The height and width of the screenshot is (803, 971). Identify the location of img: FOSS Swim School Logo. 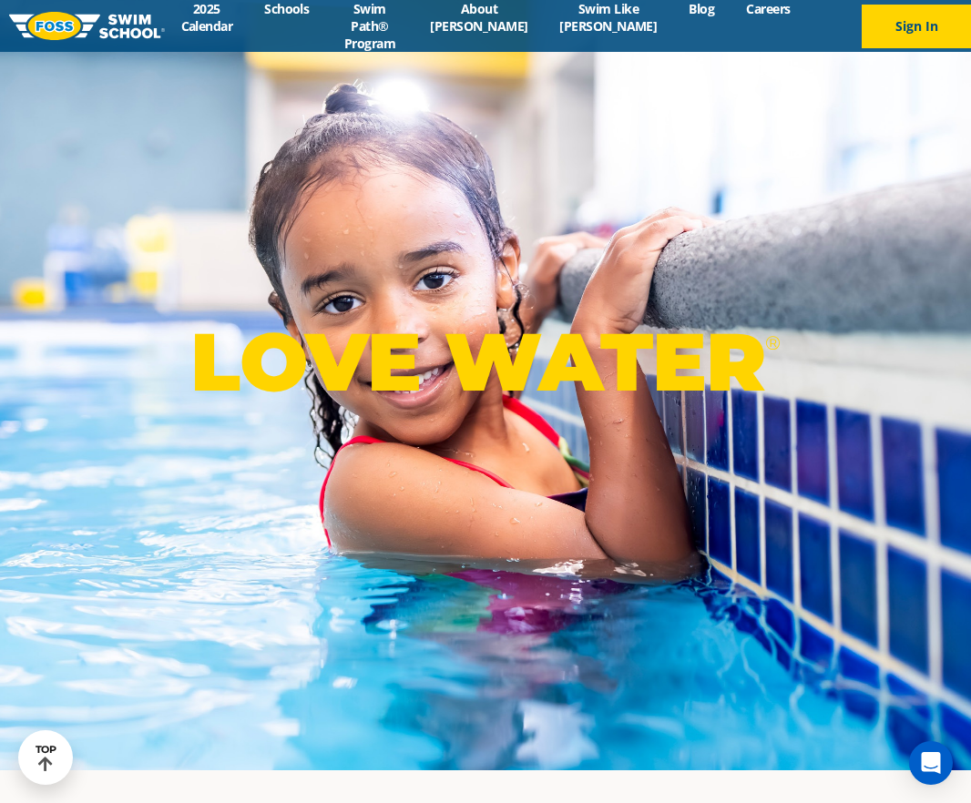
(87, 26).